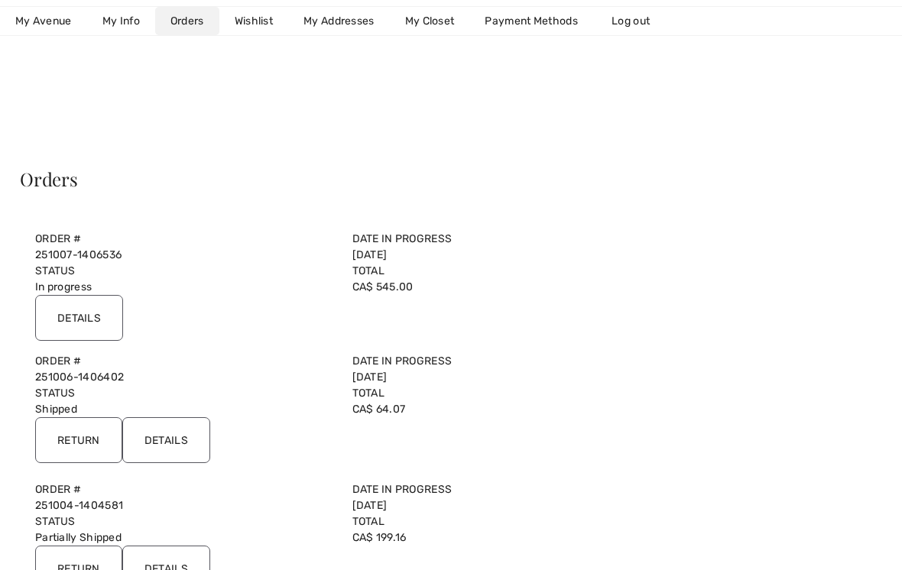 This screenshot has width=902, height=570. I want to click on div: CA$ 545.00, so click(501, 279).